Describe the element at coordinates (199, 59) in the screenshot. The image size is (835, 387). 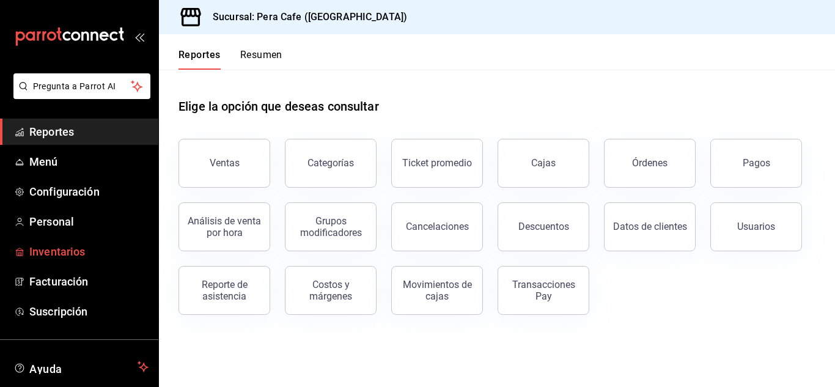
I see `button: Reportes` at that location.